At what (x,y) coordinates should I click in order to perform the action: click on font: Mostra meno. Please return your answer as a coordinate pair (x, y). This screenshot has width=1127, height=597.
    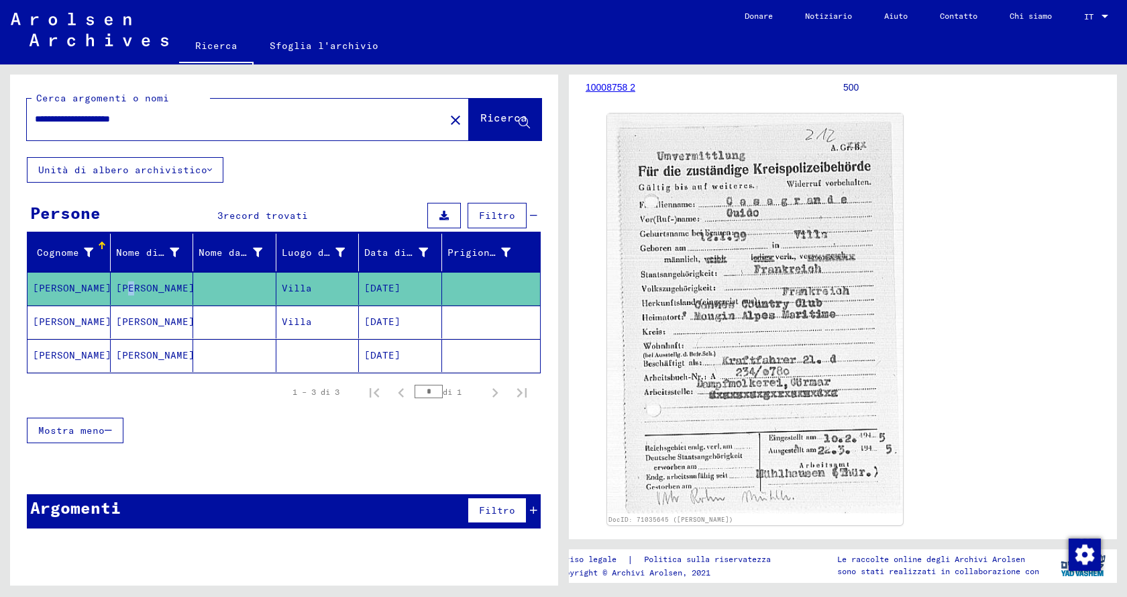
    Looking at the image, I should click on (71, 430).